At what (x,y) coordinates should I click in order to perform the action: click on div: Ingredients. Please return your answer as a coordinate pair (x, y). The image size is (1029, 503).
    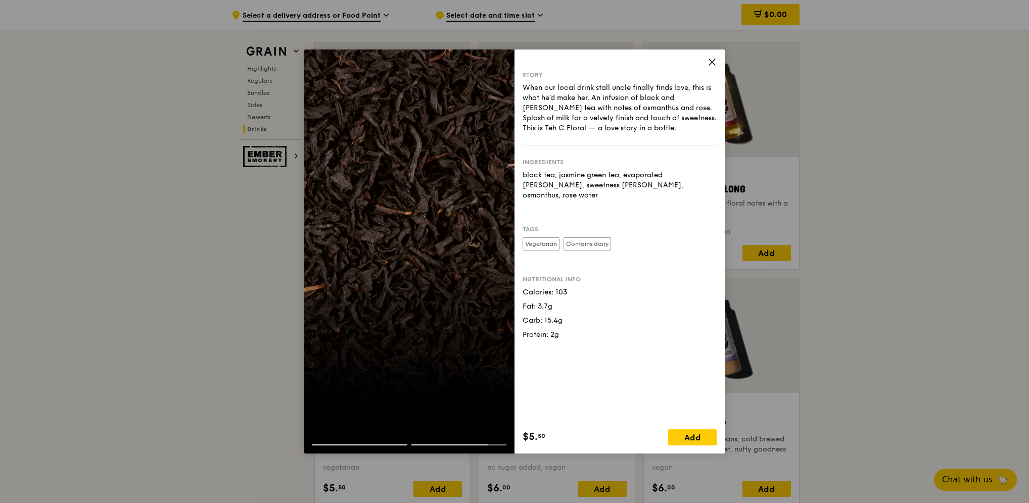
    Looking at the image, I should click on (619, 162).